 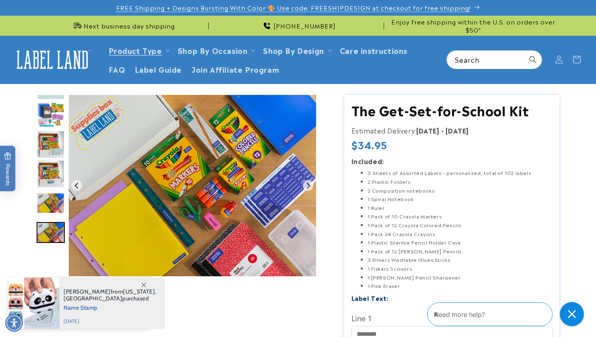 I want to click on li: 1 Pink Eraser, so click(x=460, y=286).